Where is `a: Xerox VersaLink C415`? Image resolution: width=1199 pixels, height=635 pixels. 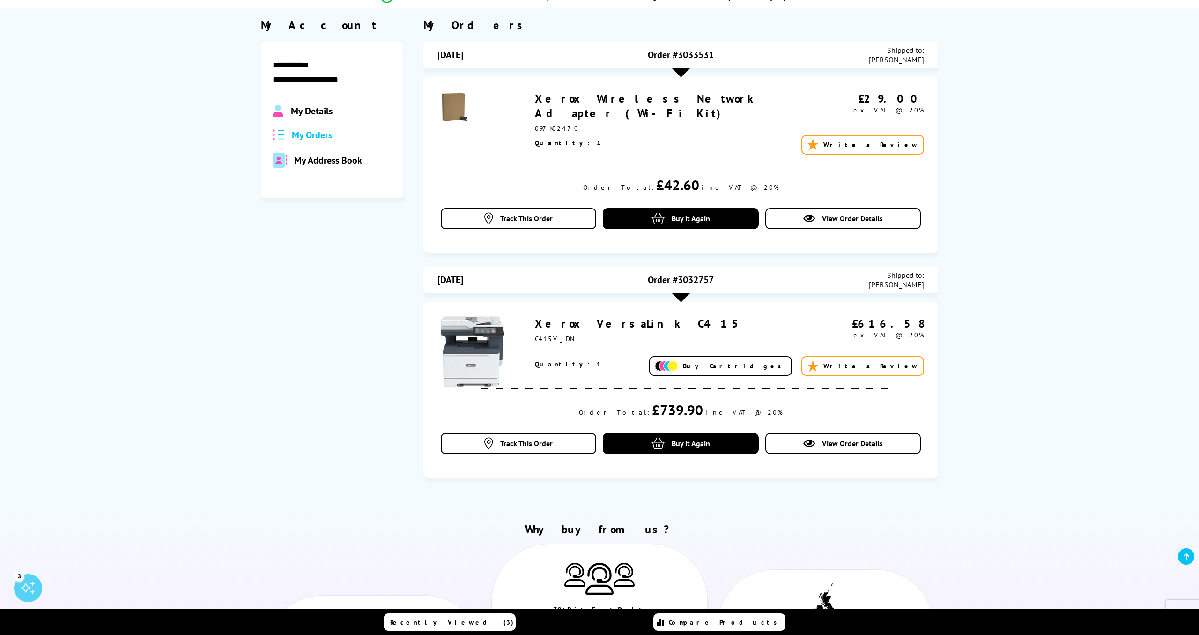
a: Xerox VersaLink C415 is located at coordinates (640, 323).